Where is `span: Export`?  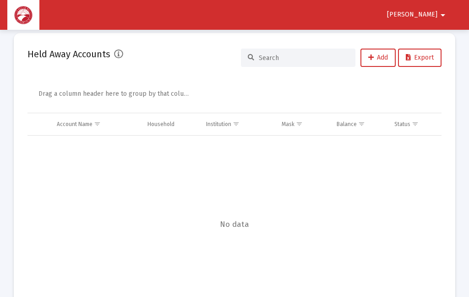
span: Export is located at coordinates (419, 57).